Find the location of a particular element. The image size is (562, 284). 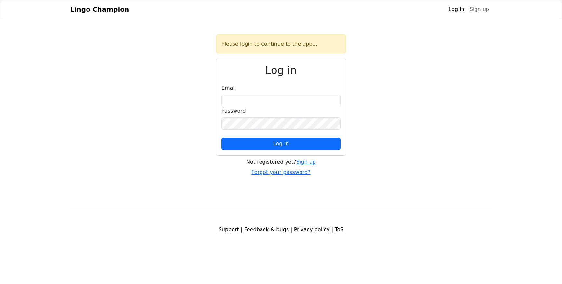

h2: Log in is located at coordinates (281, 70).